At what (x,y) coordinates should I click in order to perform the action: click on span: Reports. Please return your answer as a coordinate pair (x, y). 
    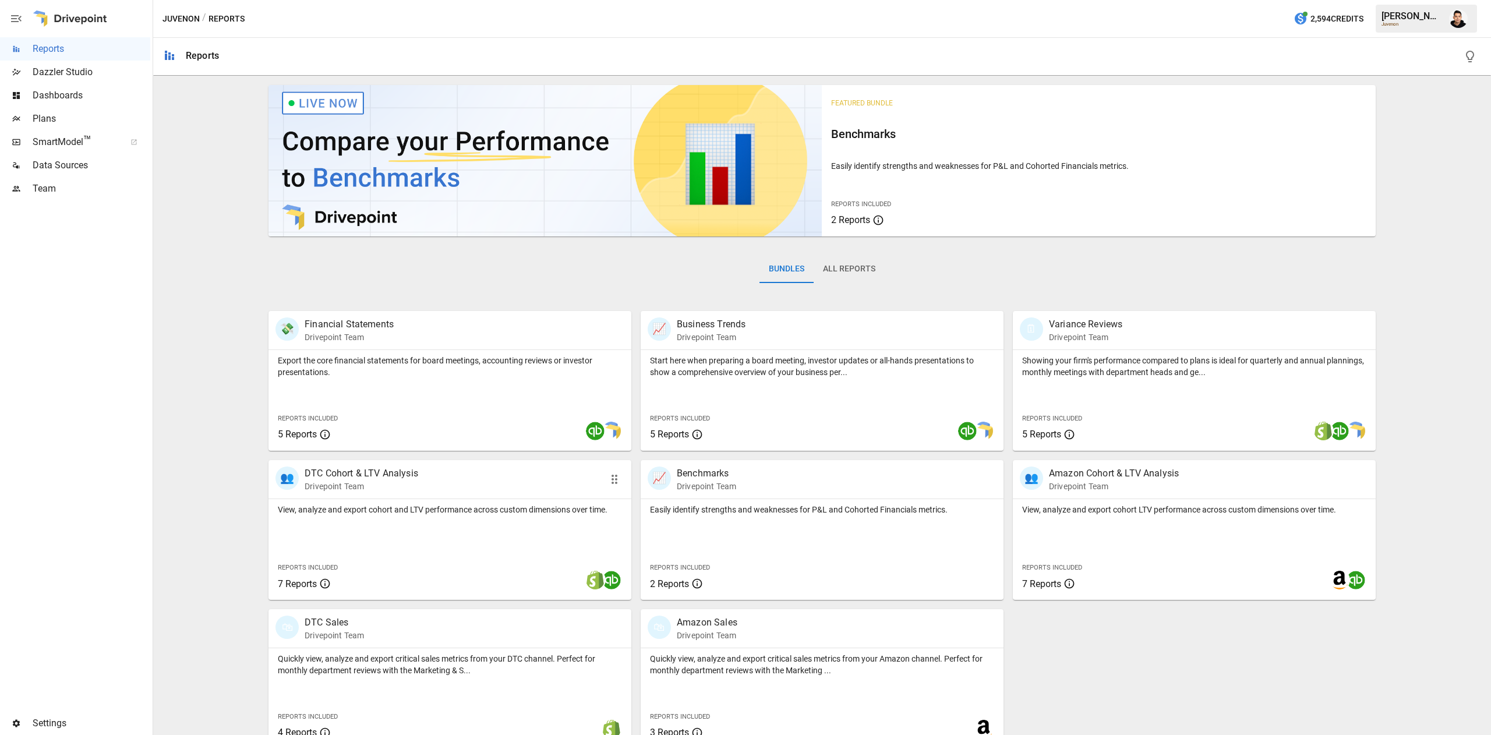
    Looking at the image, I should click on (91, 49).